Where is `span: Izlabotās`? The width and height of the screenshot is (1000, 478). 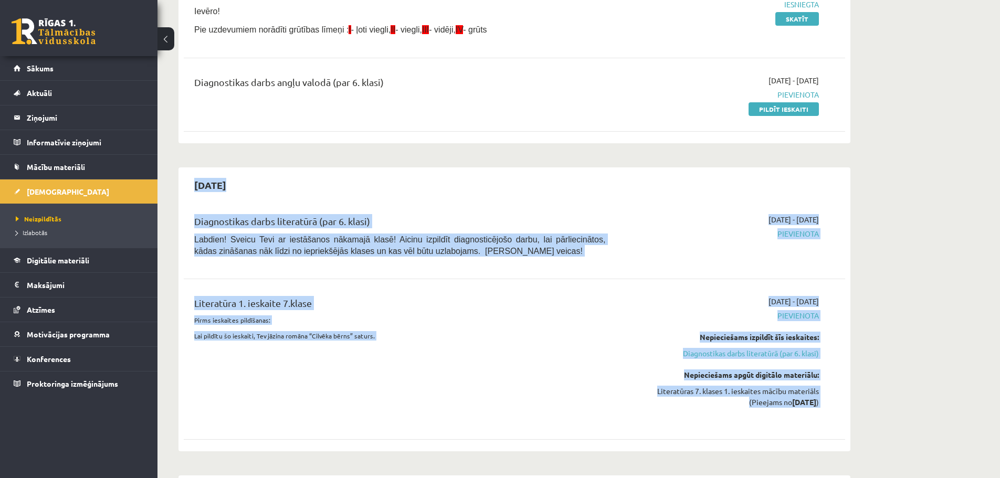
span: Izlabotās is located at coordinates (31, 233).